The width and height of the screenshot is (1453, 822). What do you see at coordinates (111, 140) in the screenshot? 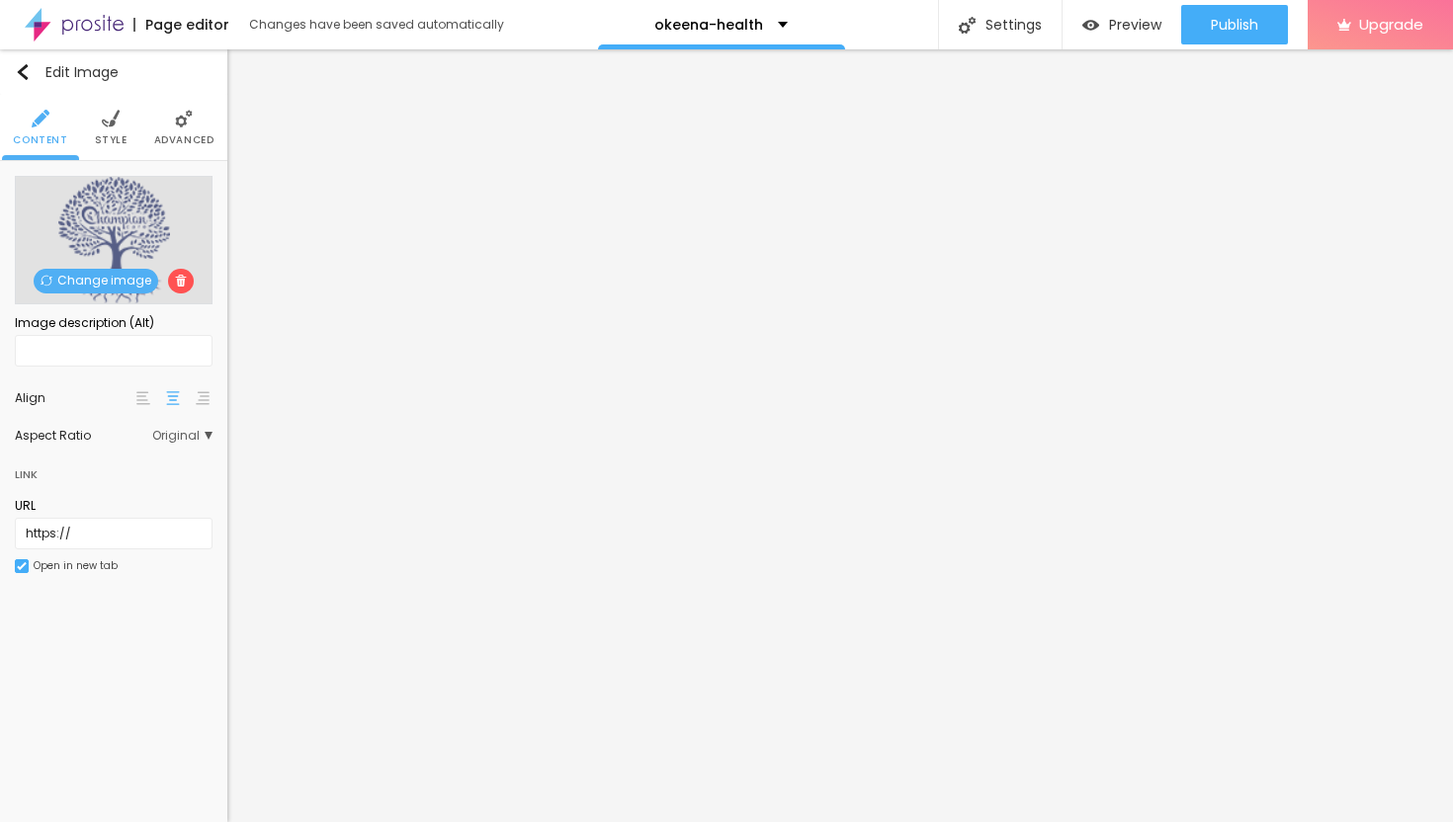
I see `span: Style` at bounding box center [111, 140].